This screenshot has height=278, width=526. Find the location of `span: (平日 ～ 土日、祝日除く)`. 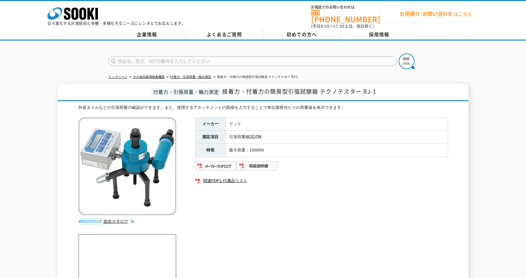

span: (平日 ～ 土日、祝日除く) is located at coordinates (343, 26).